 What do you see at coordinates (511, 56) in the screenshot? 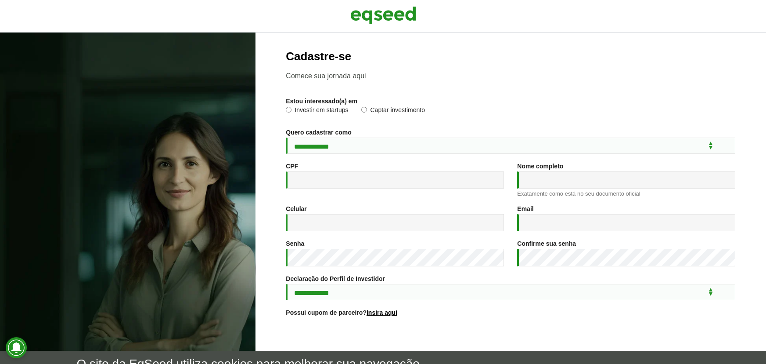
I see `h2: Cadastre-se` at bounding box center [511, 56].